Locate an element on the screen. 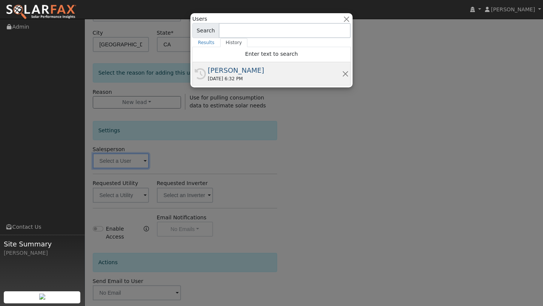  span: Enter text to search is located at coordinates (271, 54).